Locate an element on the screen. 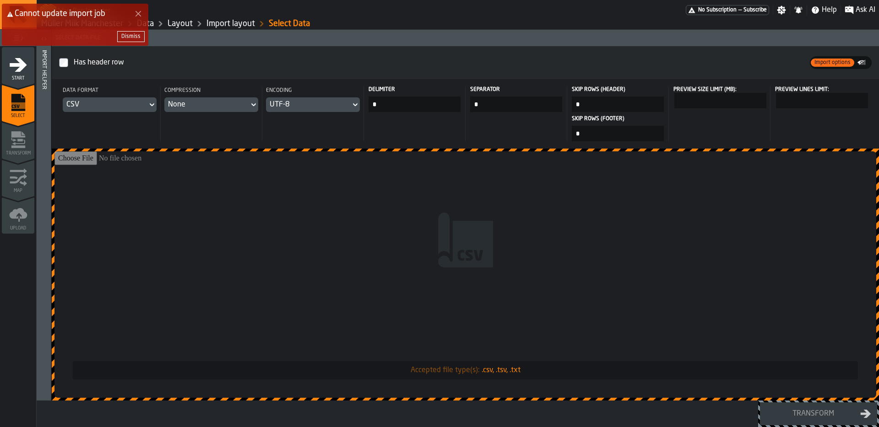 The image size is (879, 427). li: menu Upload is located at coordinates (18, 216).